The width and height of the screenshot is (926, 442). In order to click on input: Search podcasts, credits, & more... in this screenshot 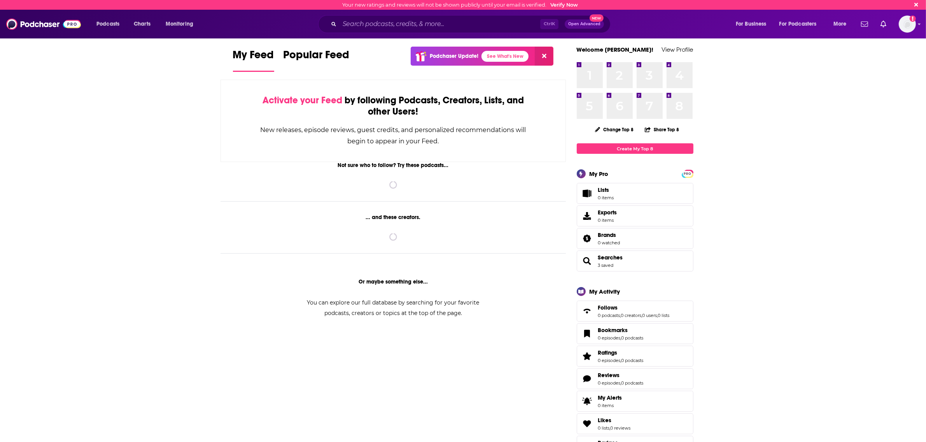, I will do `click(440, 24)`.